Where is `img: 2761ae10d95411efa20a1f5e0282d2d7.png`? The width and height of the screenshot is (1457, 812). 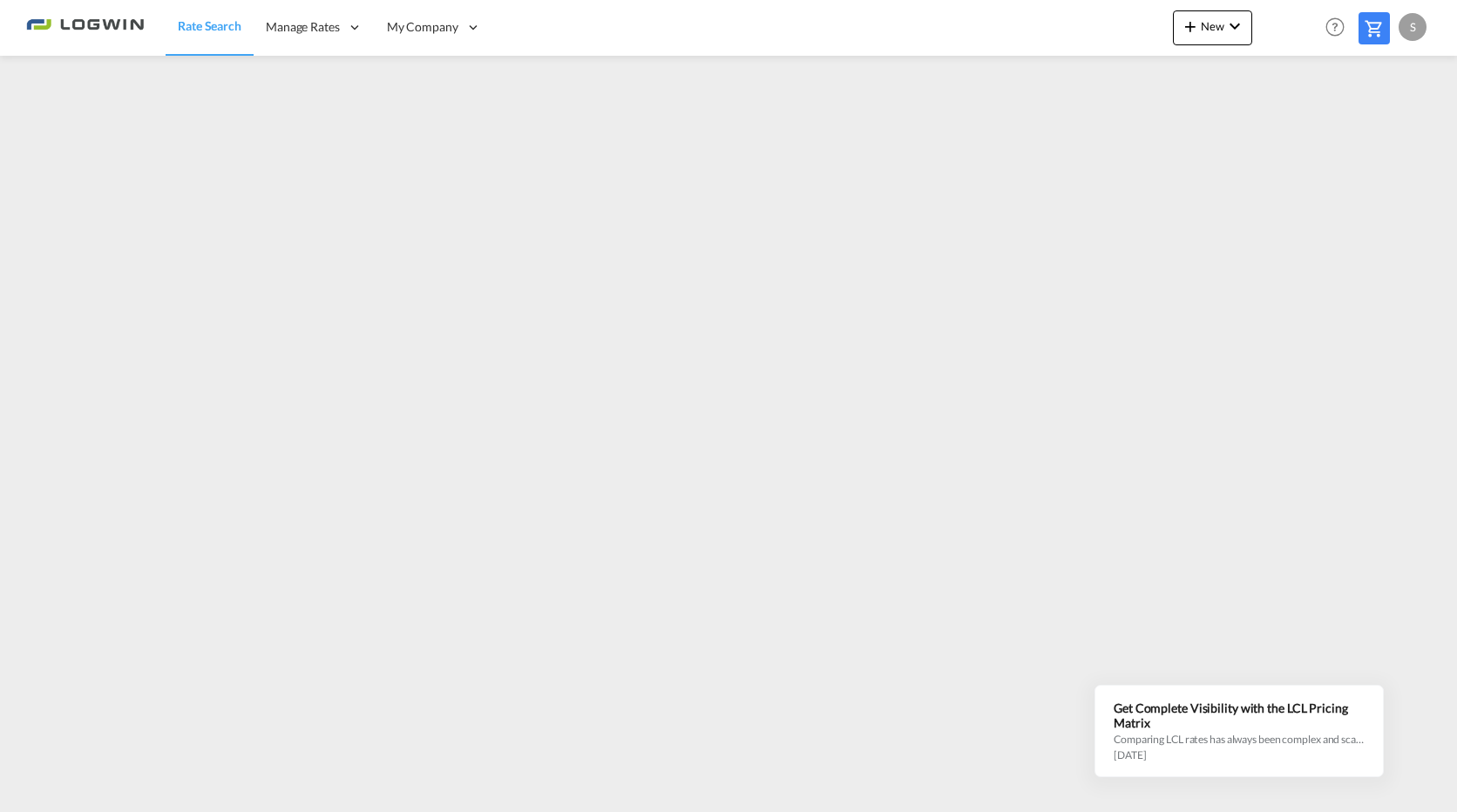 img: 2761ae10d95411efa20a1f5e0282d2d7.png is located at coordinates (85, 27).